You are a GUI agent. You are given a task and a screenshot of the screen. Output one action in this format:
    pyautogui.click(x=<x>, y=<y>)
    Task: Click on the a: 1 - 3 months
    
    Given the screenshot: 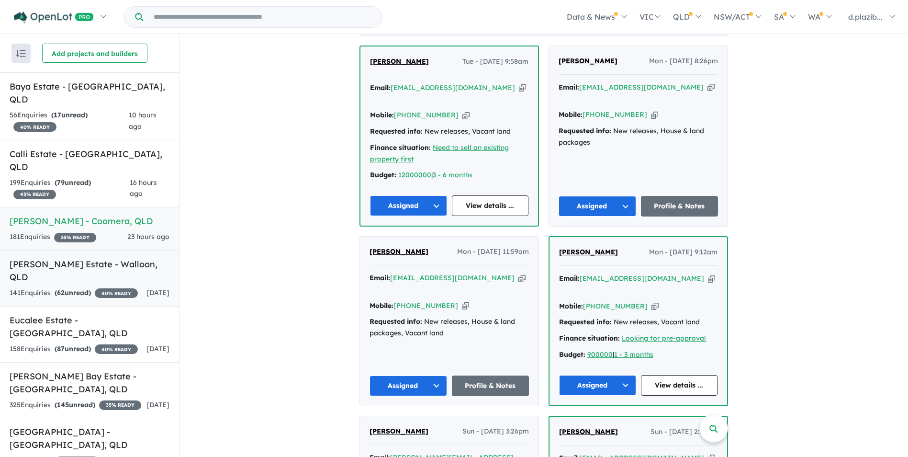 What is the action you would take?
    pyautogui.click(x=634, y=354)
    